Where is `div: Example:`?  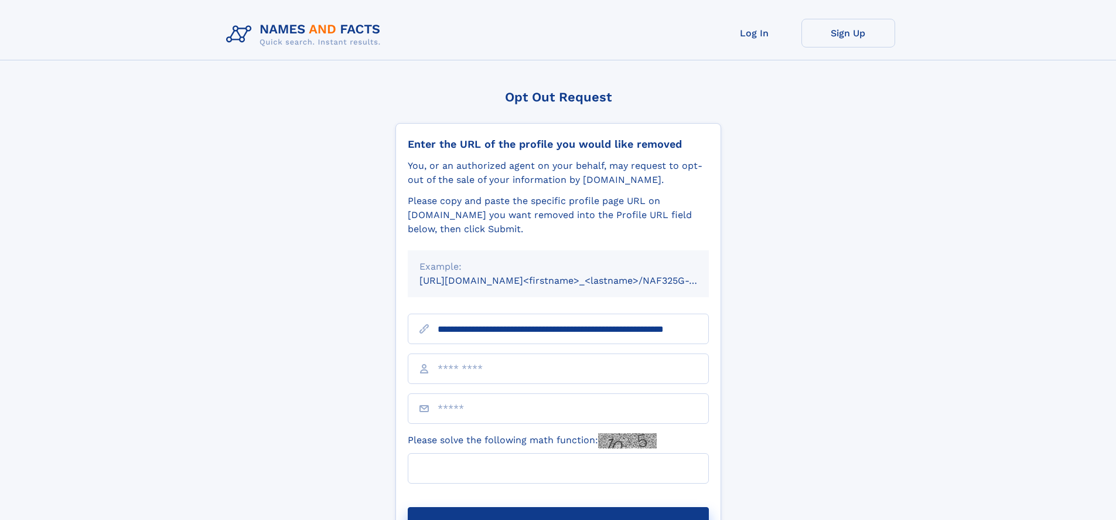
div: Example: is located at coordinates (558, 267).